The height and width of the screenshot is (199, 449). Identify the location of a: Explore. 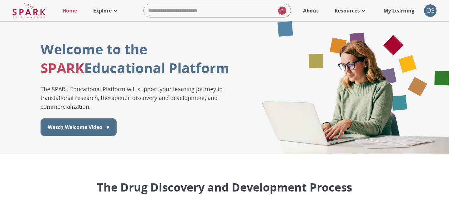
(106, 11).